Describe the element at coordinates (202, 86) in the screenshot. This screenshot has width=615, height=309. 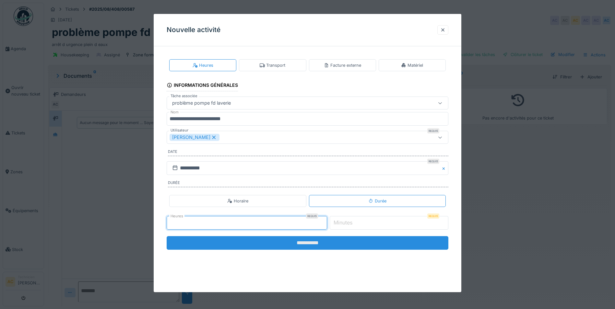
I see `div: Informations générales` at that location.